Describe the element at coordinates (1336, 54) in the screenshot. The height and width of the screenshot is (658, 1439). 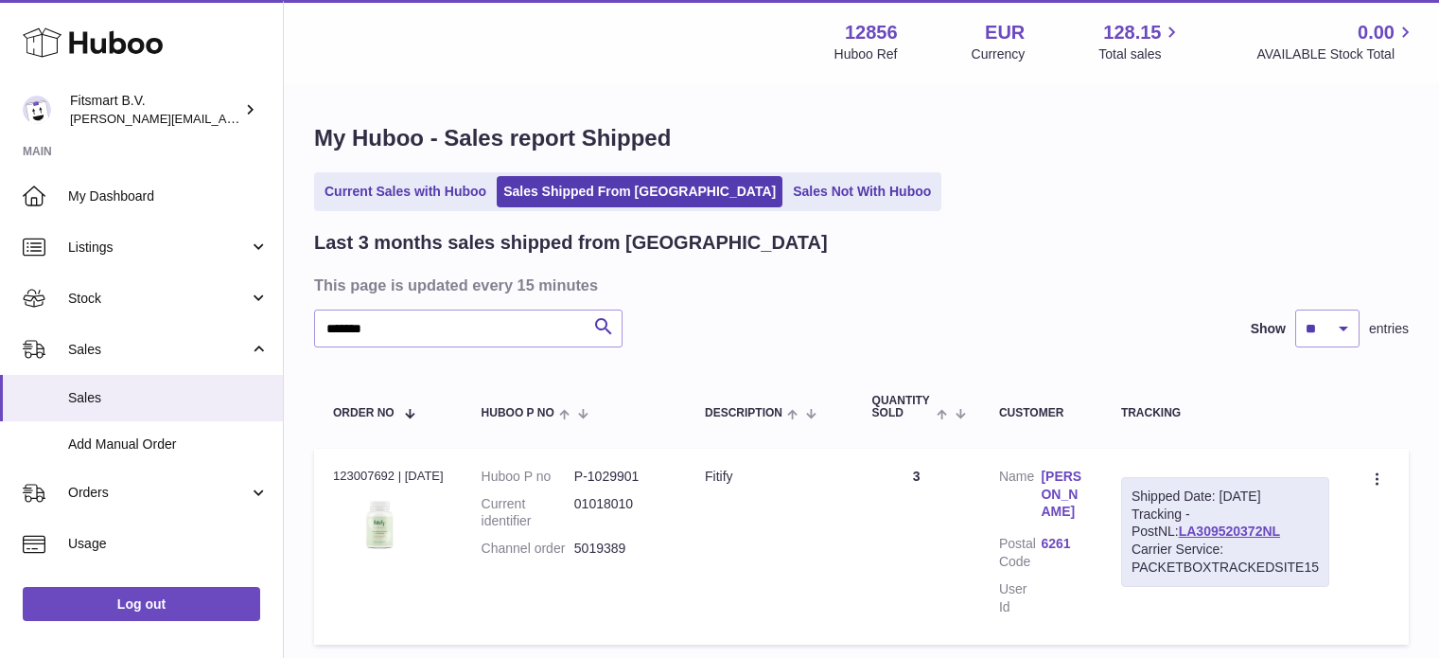
I see `span: AVAILABLE Stock Total` at that location.